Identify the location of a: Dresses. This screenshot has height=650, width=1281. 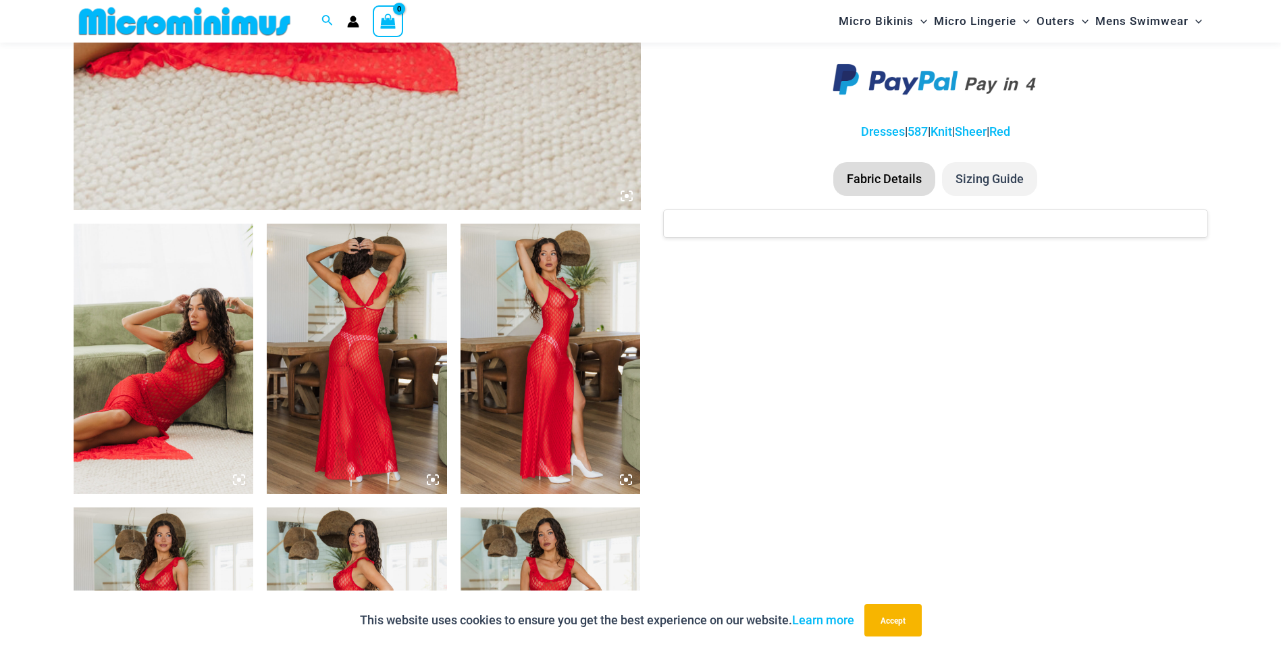
(883, 131).